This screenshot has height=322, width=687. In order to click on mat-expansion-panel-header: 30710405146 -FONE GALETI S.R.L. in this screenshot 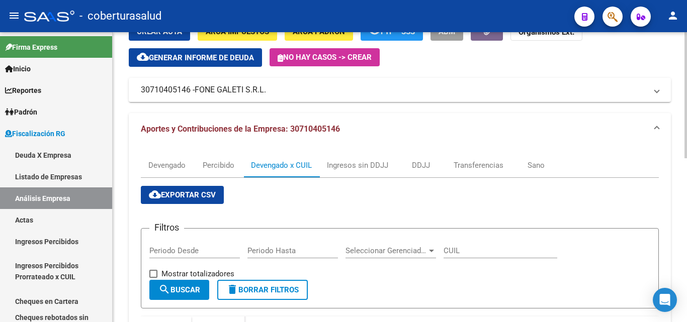, I will do `click(400, 90)`.